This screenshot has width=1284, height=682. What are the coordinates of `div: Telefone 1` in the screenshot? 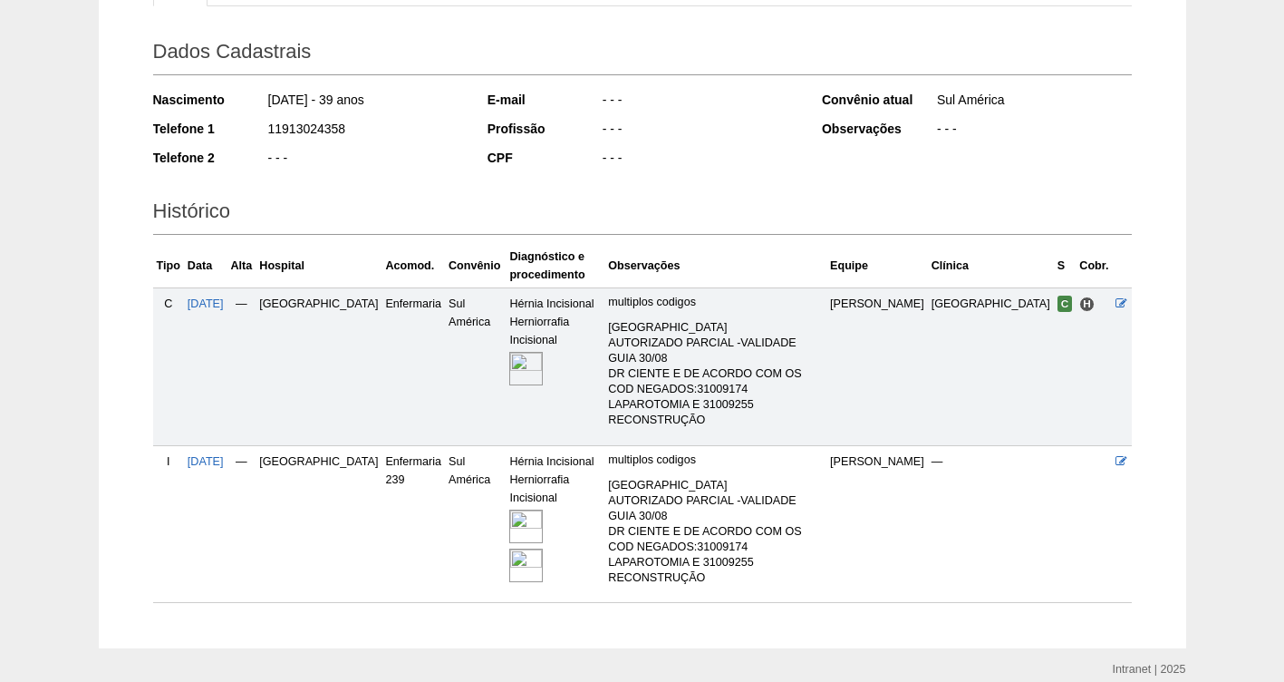 It's located at (209, 129).